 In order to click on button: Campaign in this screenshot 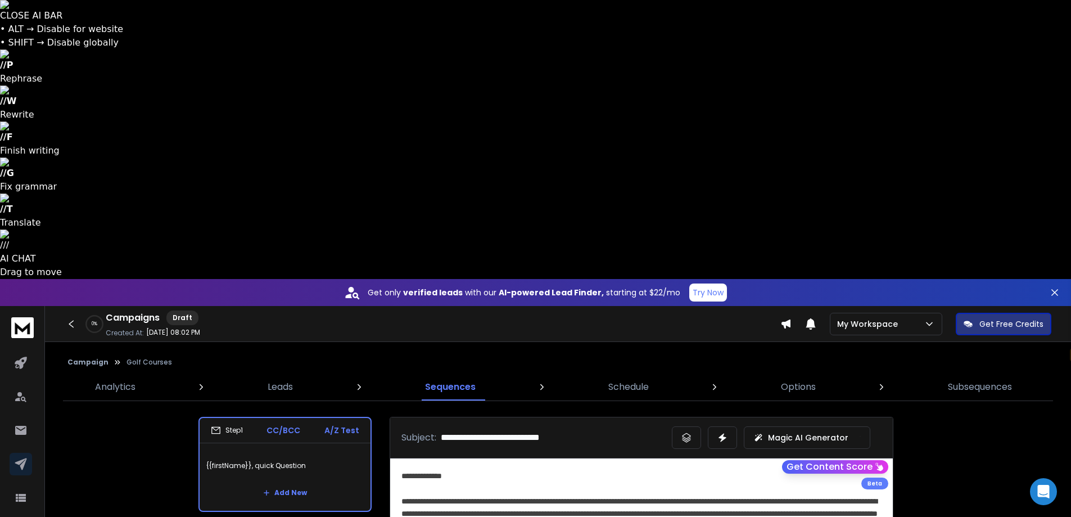, I will do `click(88, 362)`.